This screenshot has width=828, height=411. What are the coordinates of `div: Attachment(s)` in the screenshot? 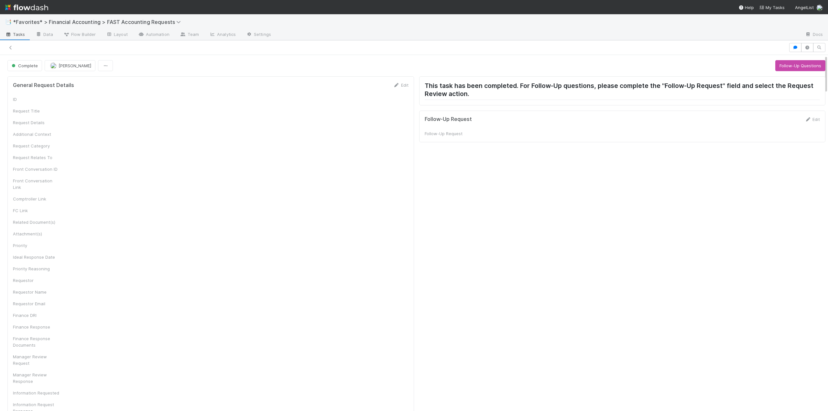 It's located at (37, 234).